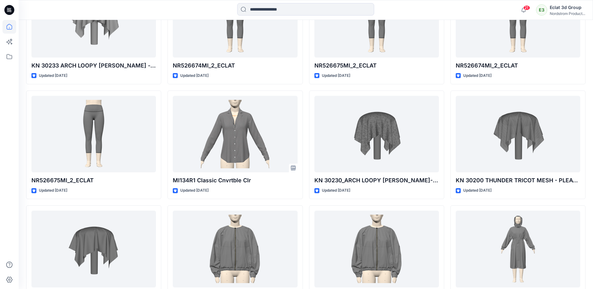 This screenshot has height=289, width=593. Describe the element at coordinates (567, 7) in the screenshot. I see `div: Eclat 3d Group` at that location.